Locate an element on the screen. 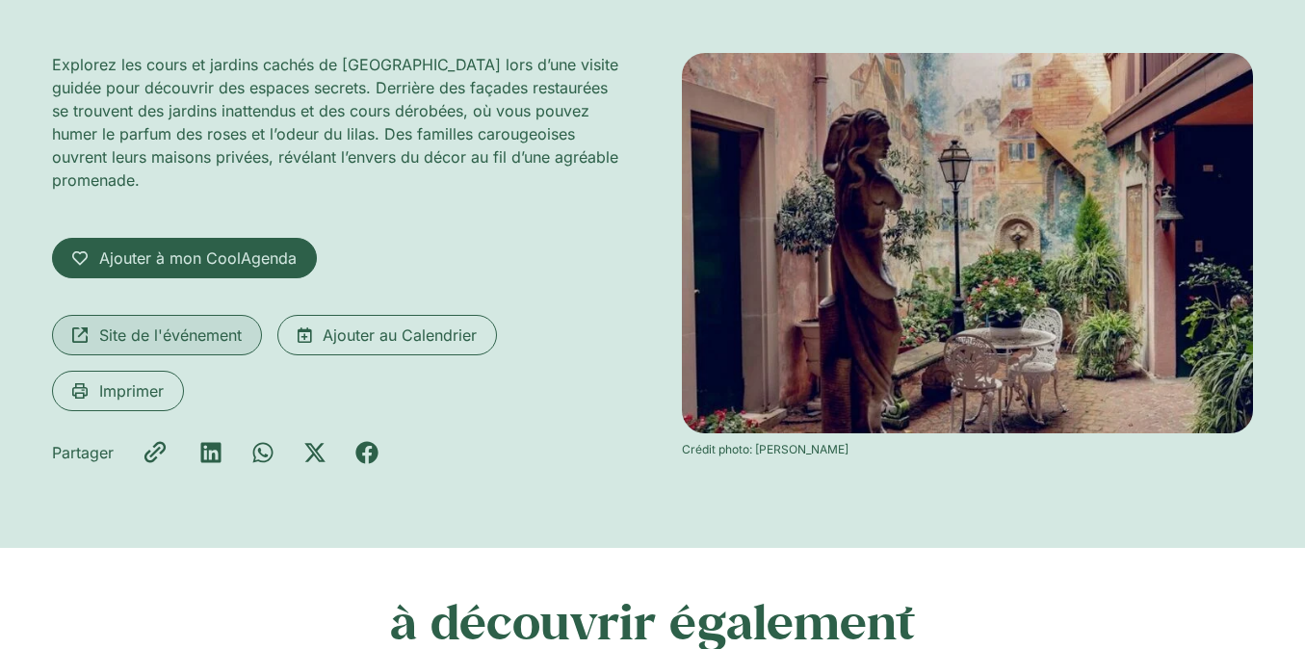 The width and height of the screenshot is (1305, 649). a: Ajouter à mon CoolAgenda is located at coordinates (184, 258).